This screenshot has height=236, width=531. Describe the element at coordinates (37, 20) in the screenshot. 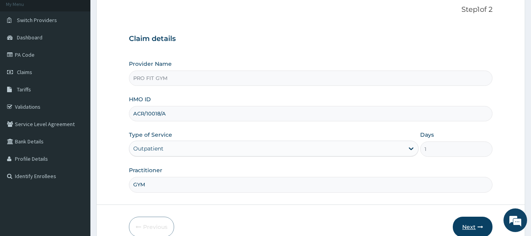

I see `span: Switch Providers` at that location.